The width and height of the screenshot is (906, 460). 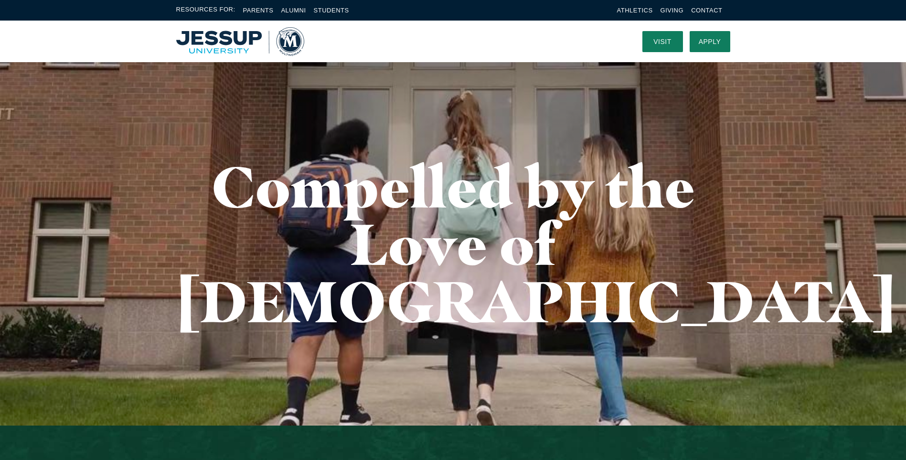 What do you see at coordinates (258, 10) in the screenshot?
I see `a: Parents` at bounding box center [258, 10].